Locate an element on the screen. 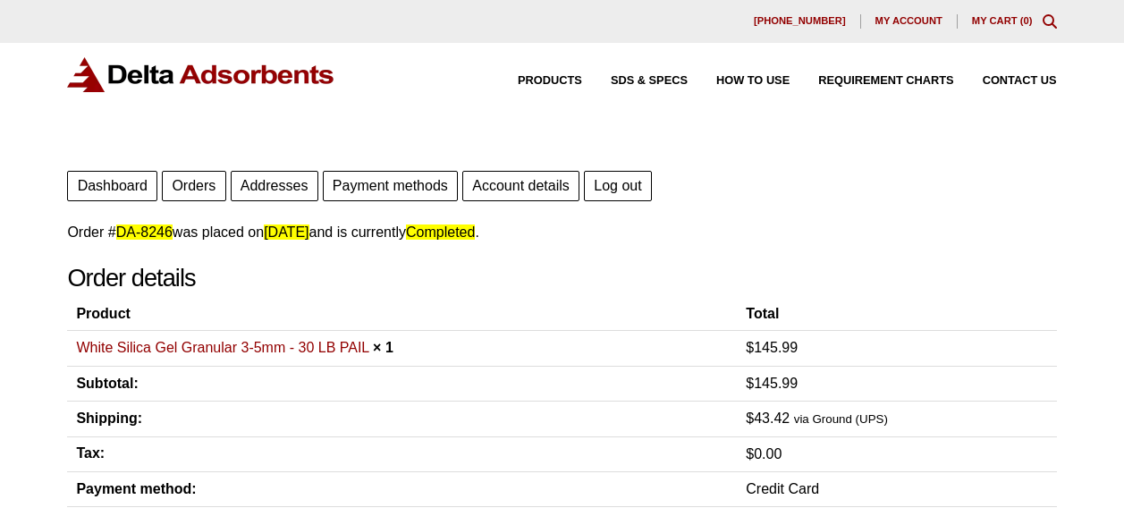 The width and height of the screenshot is (1124, 508). th: Tax: is located at coordinates (402, 453).